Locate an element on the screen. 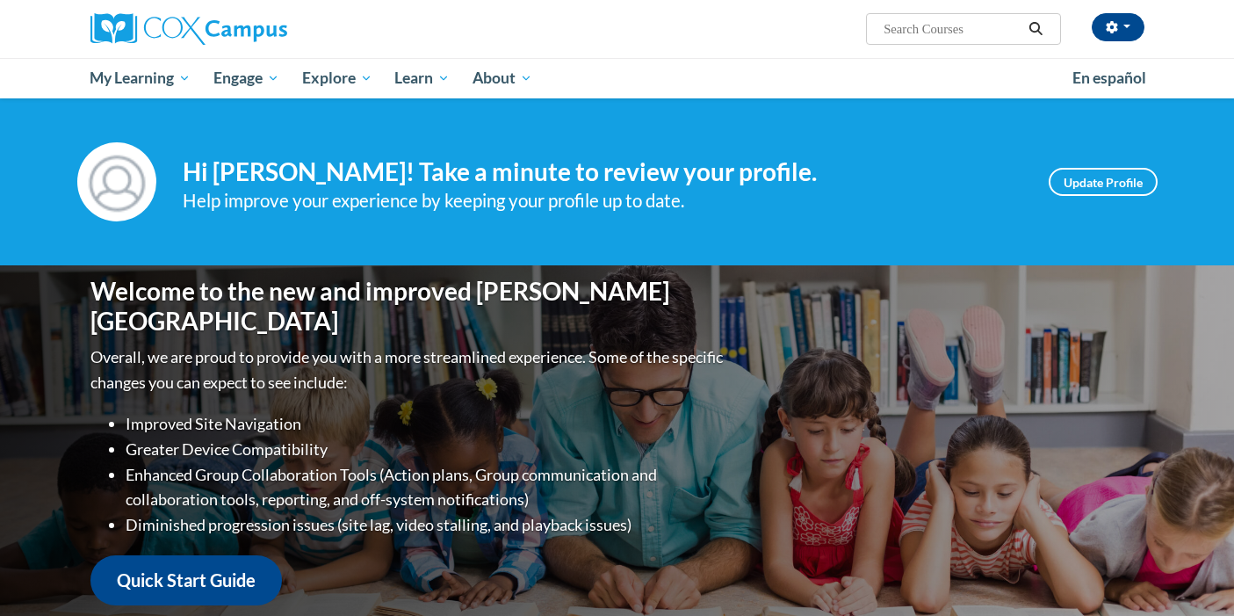  input: Search Courses is located at coordinates (952, 29).